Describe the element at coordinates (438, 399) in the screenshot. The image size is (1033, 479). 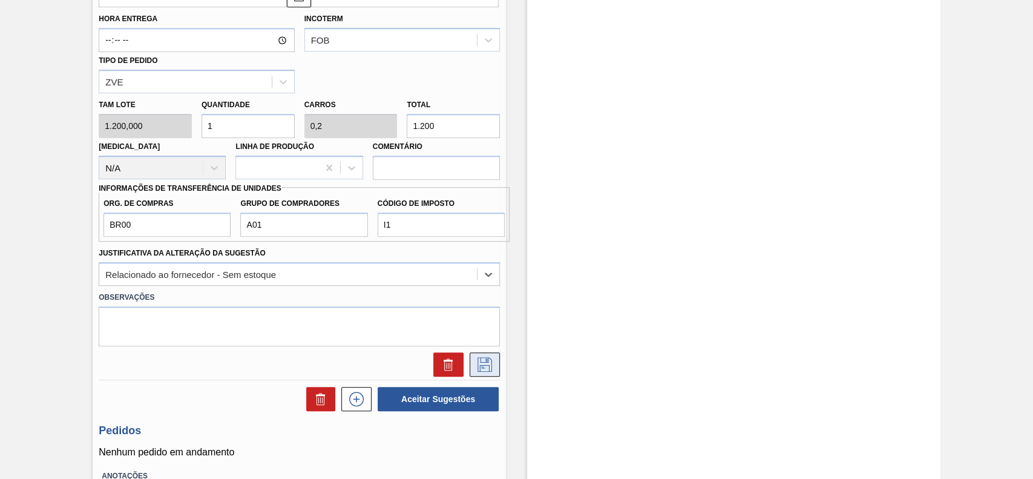
I see `button: Aceitar Sugestões` at that location.